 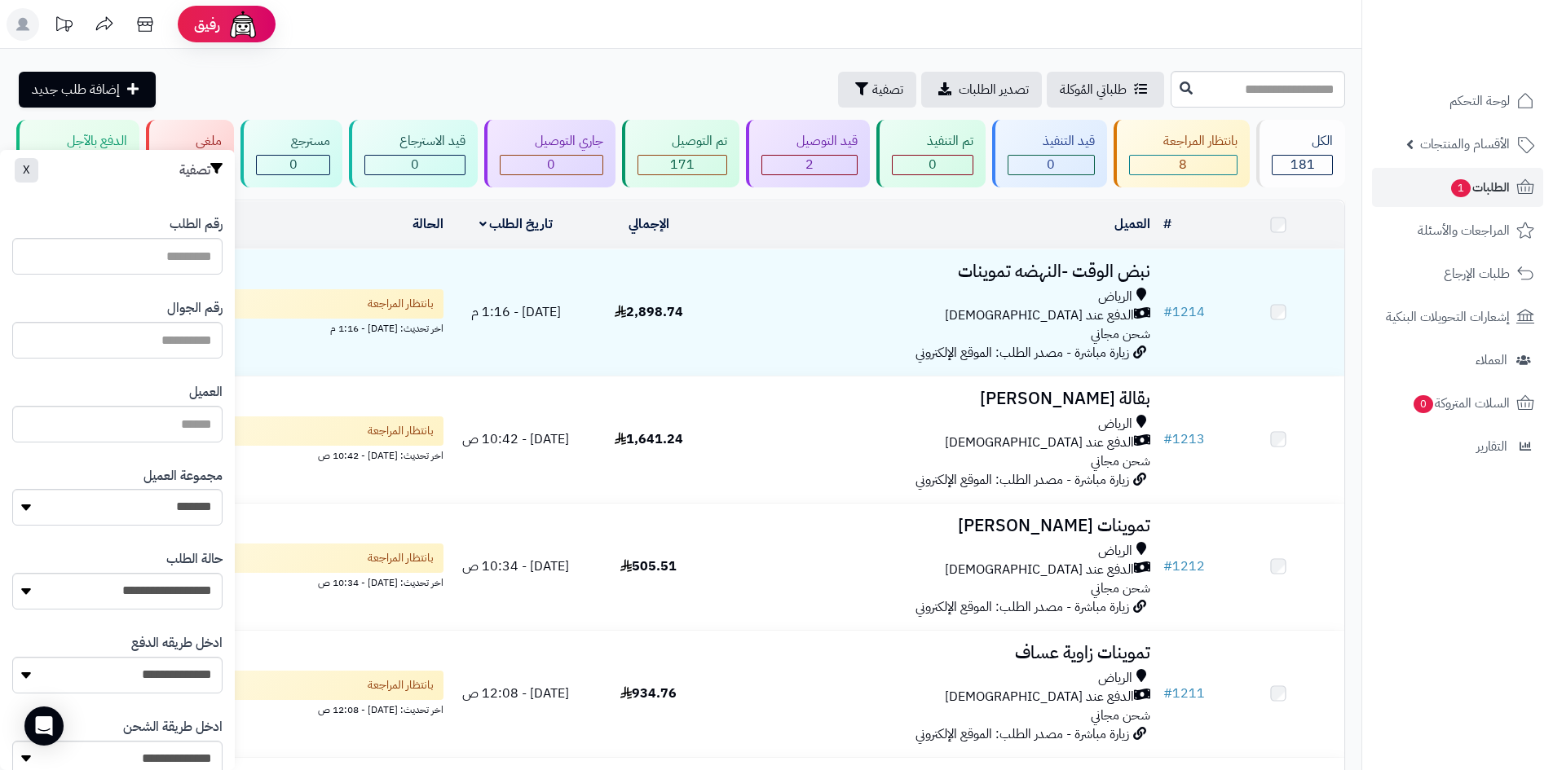 I want to click on a: قيد التوصيل 2, so click(x=808, y=153).